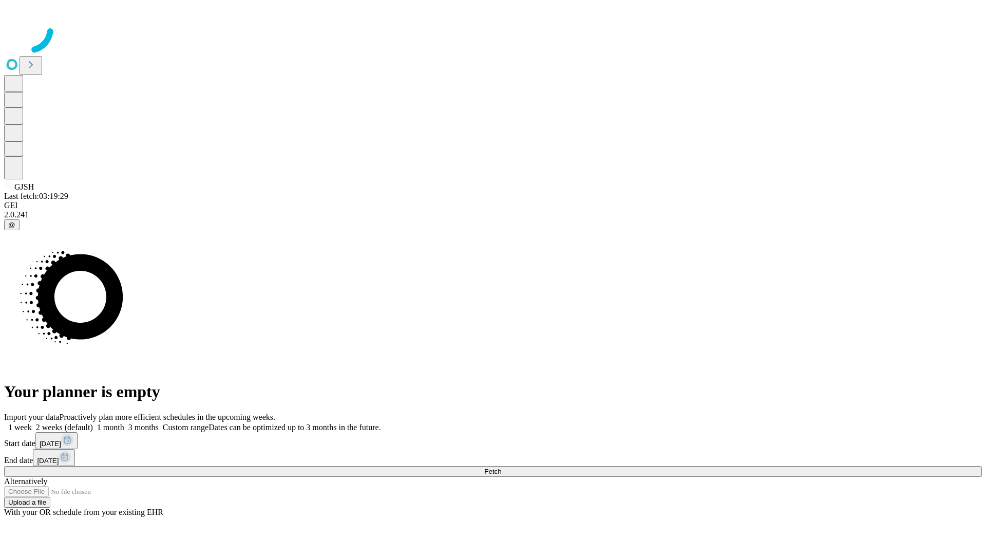  What do you see at coordinates (167, 416) in the screenshot?
I see `span: Proactively plan more efficient schedules in the upcoming weeks.` at bounding box center [167, 416].